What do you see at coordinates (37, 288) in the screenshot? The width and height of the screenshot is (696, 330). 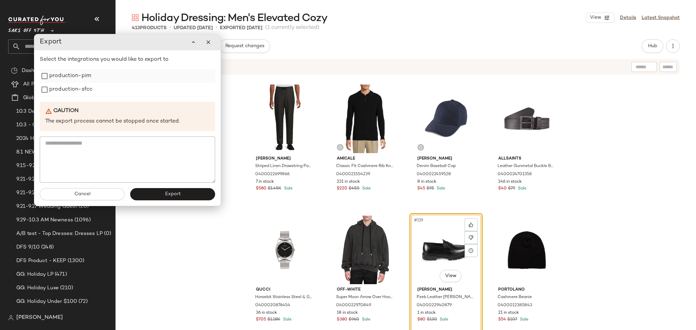 I see `span: GG: Holiday Luxe` at bounding box center [37, 288].